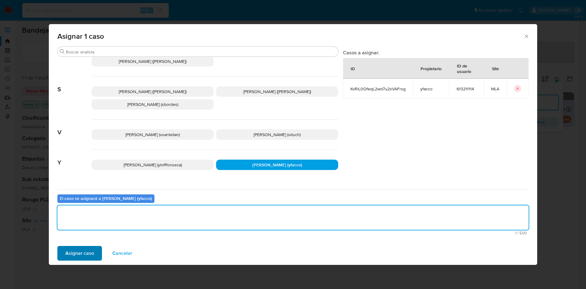  Describe the element at coordinates (353, 68) in the screenshot. I see `div: ID` at that location.